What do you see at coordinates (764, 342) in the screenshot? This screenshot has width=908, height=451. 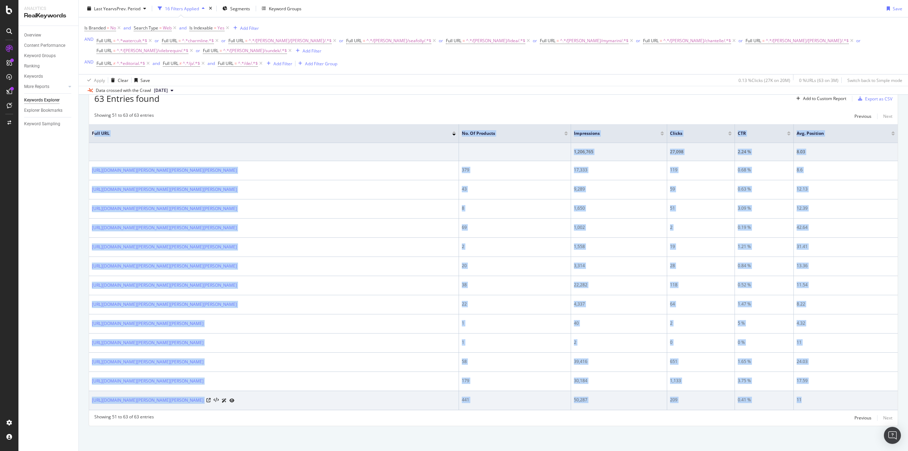 I see `div: 0 %` at bounding box center [764, 342].